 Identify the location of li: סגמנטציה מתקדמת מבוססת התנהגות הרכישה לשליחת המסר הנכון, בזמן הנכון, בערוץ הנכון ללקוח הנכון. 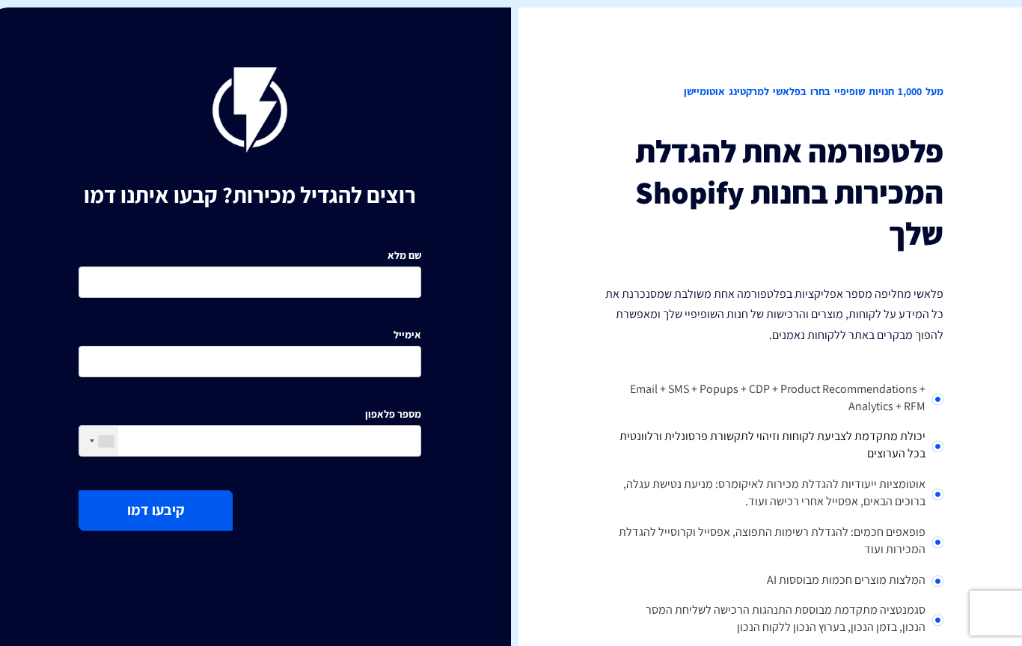
(772, 620).